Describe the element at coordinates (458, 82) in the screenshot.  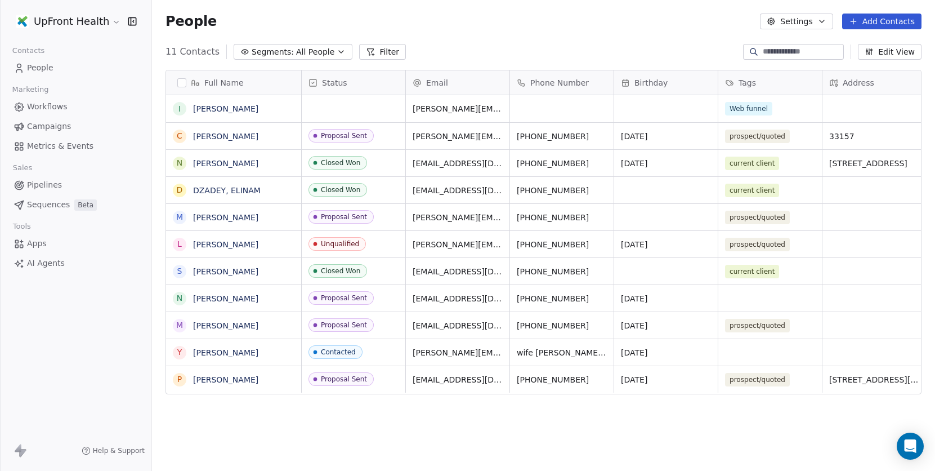
I see `div: Email` at that location.